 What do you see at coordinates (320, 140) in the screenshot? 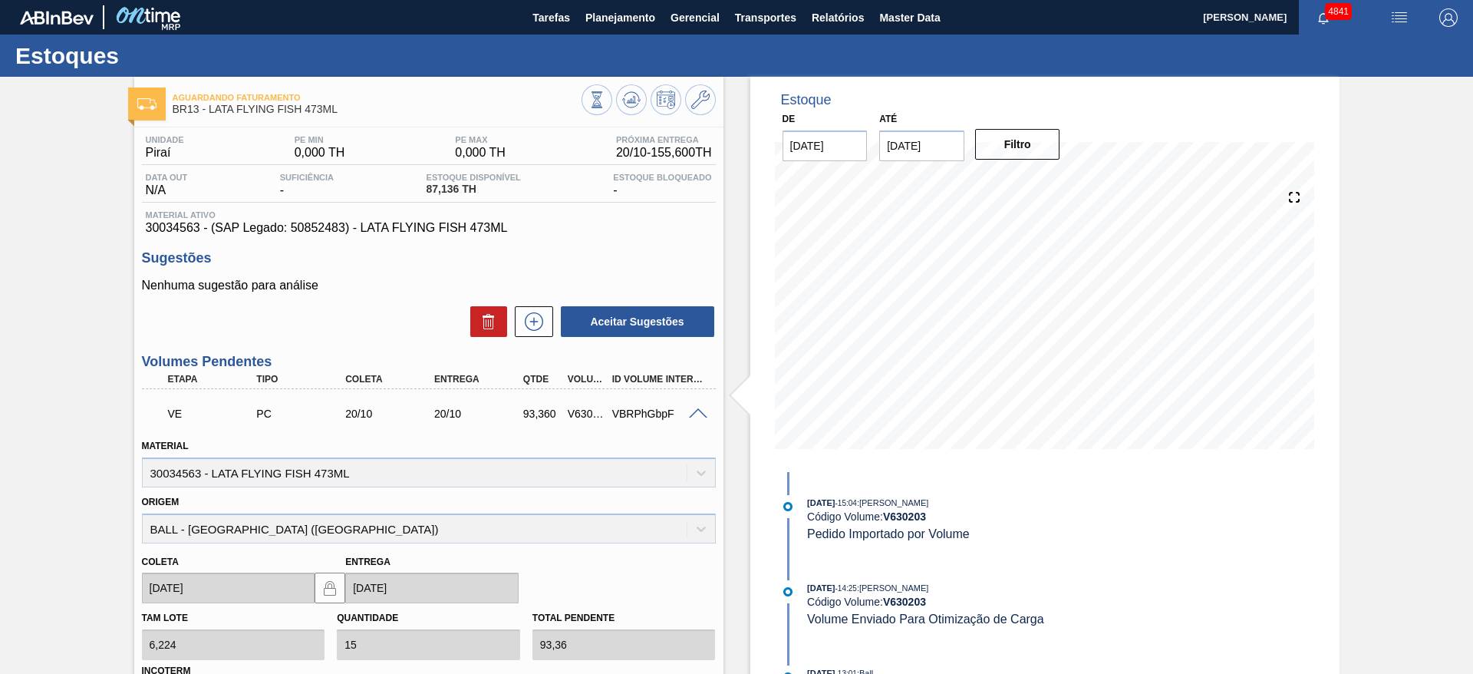
I see `span: PE MIN` at bounding box center [320, 140].